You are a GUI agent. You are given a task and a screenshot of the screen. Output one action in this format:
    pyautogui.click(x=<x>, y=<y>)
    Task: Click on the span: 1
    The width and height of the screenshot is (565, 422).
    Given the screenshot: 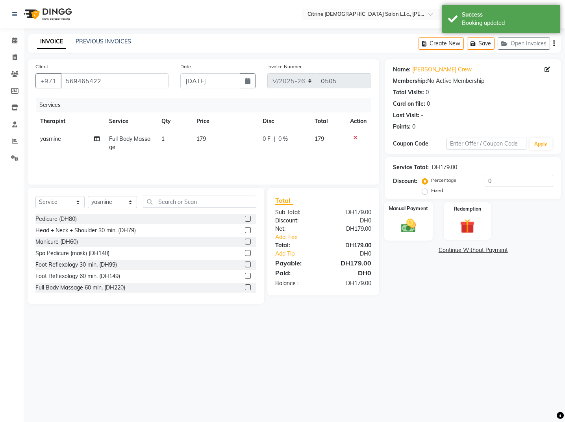 What is the action you would take?
    pyautogui.click(x=163, y=139)
    